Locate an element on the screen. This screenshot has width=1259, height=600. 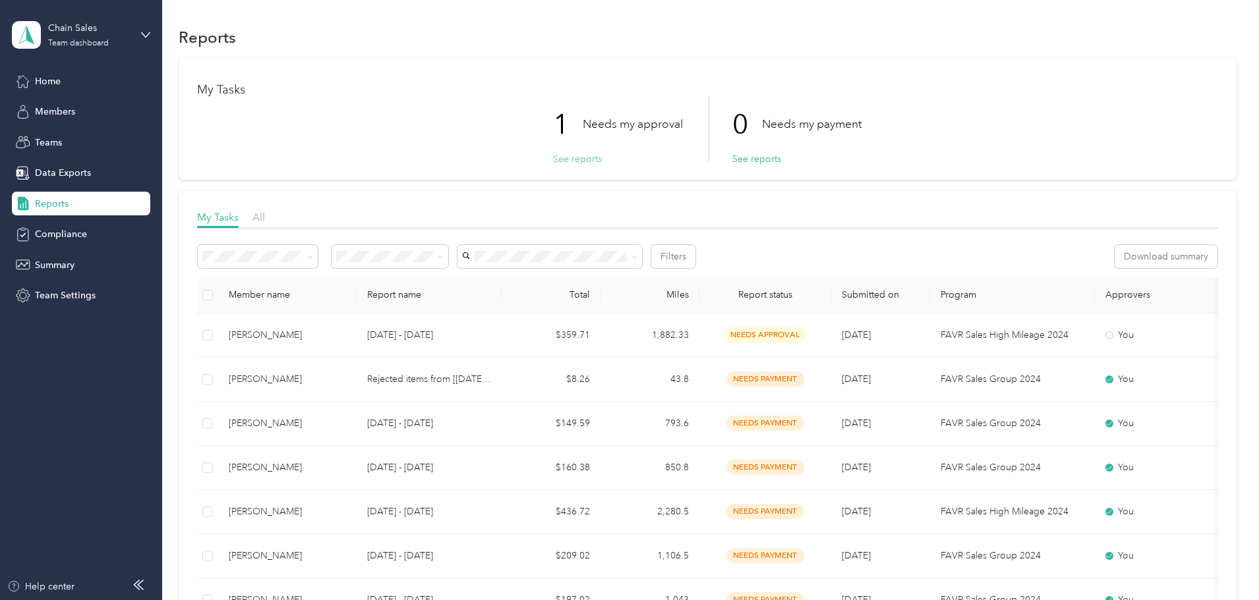
div: Member name is located at coordinates (287, 295).